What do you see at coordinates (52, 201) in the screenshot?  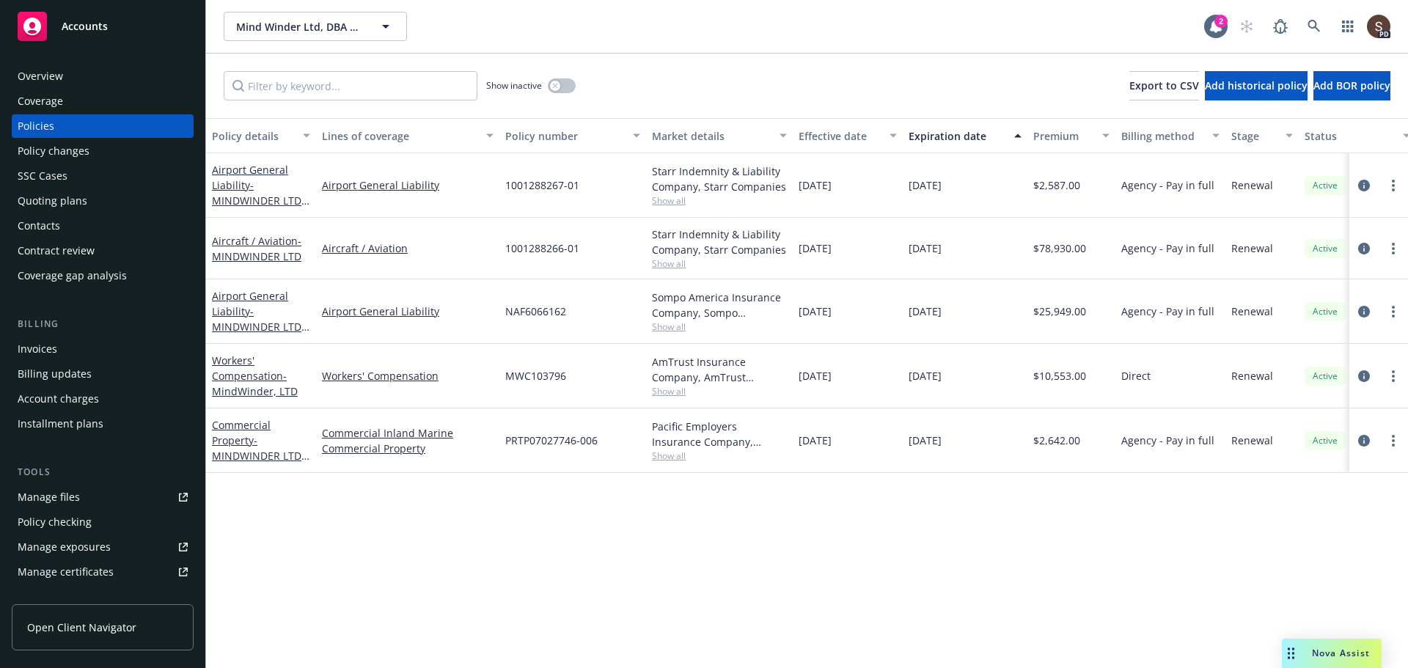 I see `div: Quoting plans` at bounding box center [52, 201].